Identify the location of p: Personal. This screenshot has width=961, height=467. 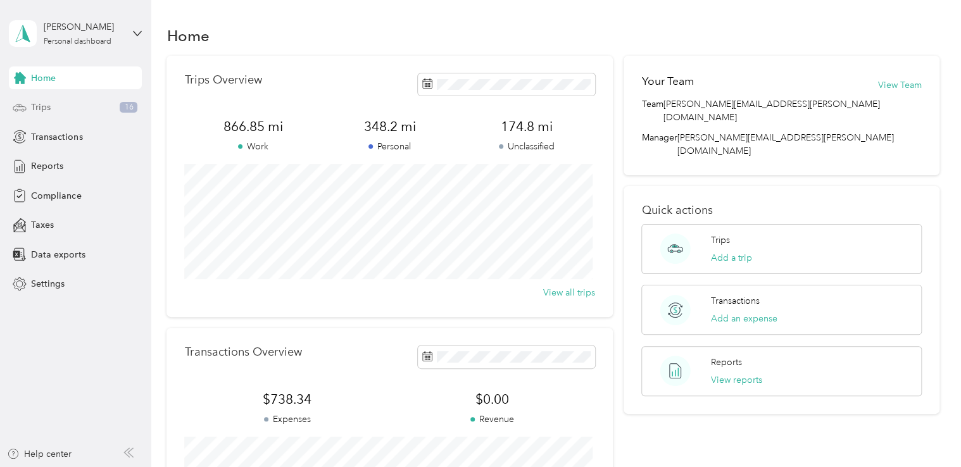
(390, 146).